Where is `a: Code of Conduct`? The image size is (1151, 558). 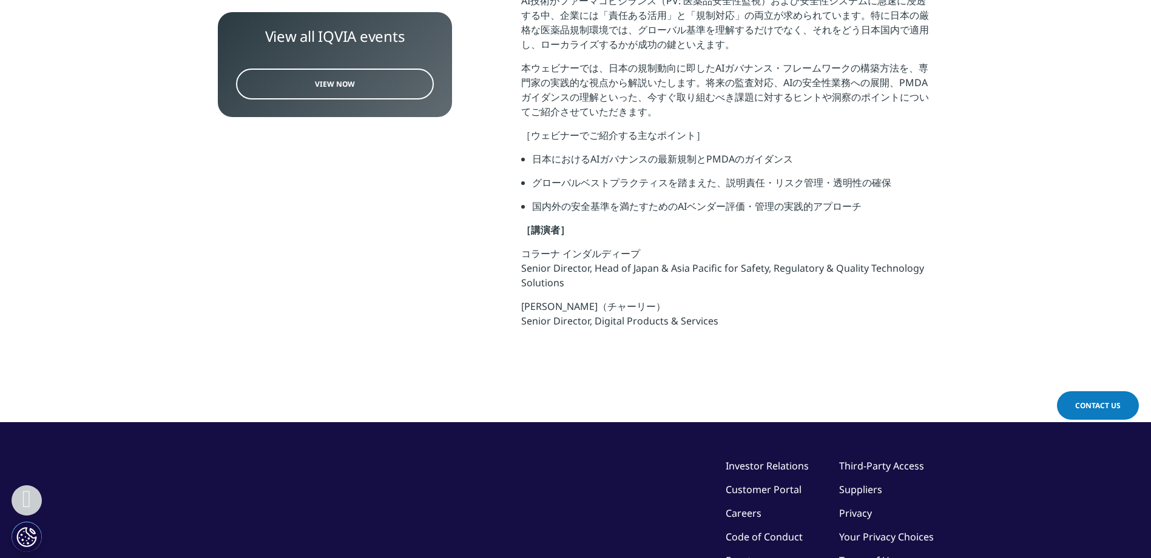
a: Code of Conduct is located at coordinates (764, 537).